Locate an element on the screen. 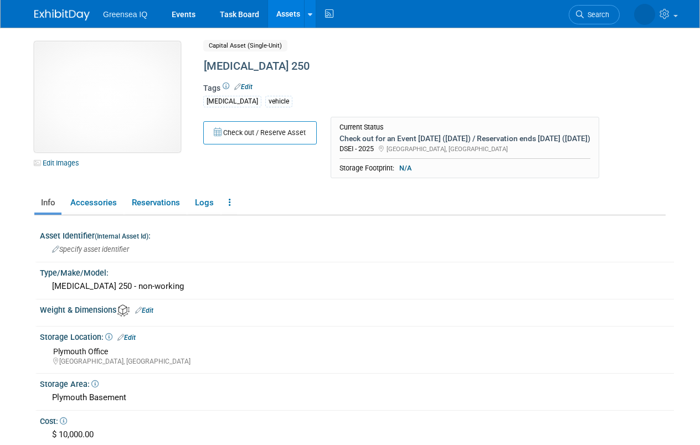  div: Current Status is located at coordinates (465, 127).